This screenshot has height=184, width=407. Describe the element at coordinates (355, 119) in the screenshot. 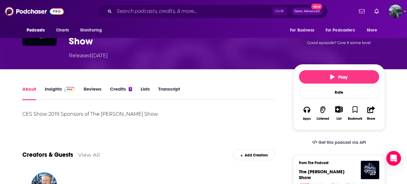

I see `div: Bookmark` at that location.